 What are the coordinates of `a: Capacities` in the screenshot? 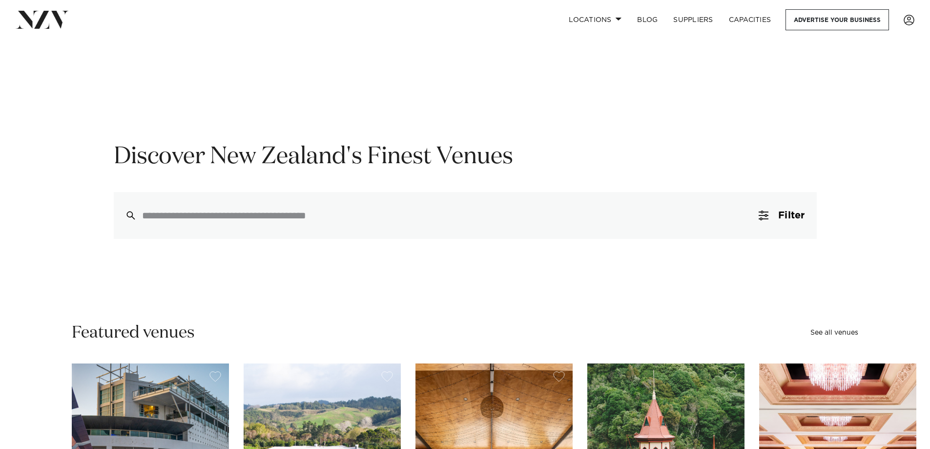 It's located at (750, 20).